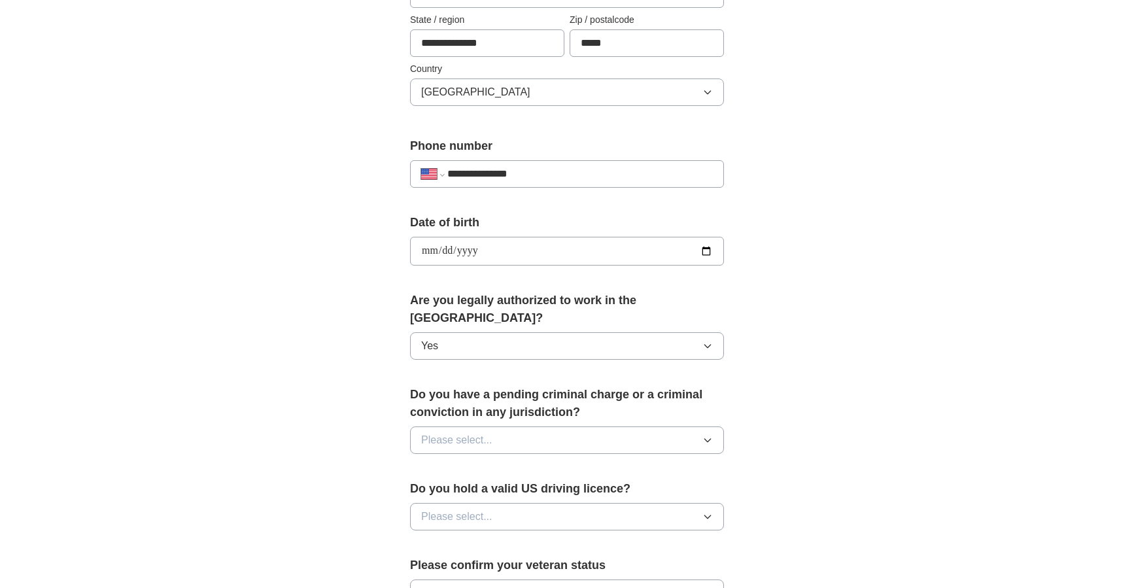  What do you see at coordinates (647, 20) in the screenshot?
I see `label: Zip / postalcode` at bounding box center [647, 20].